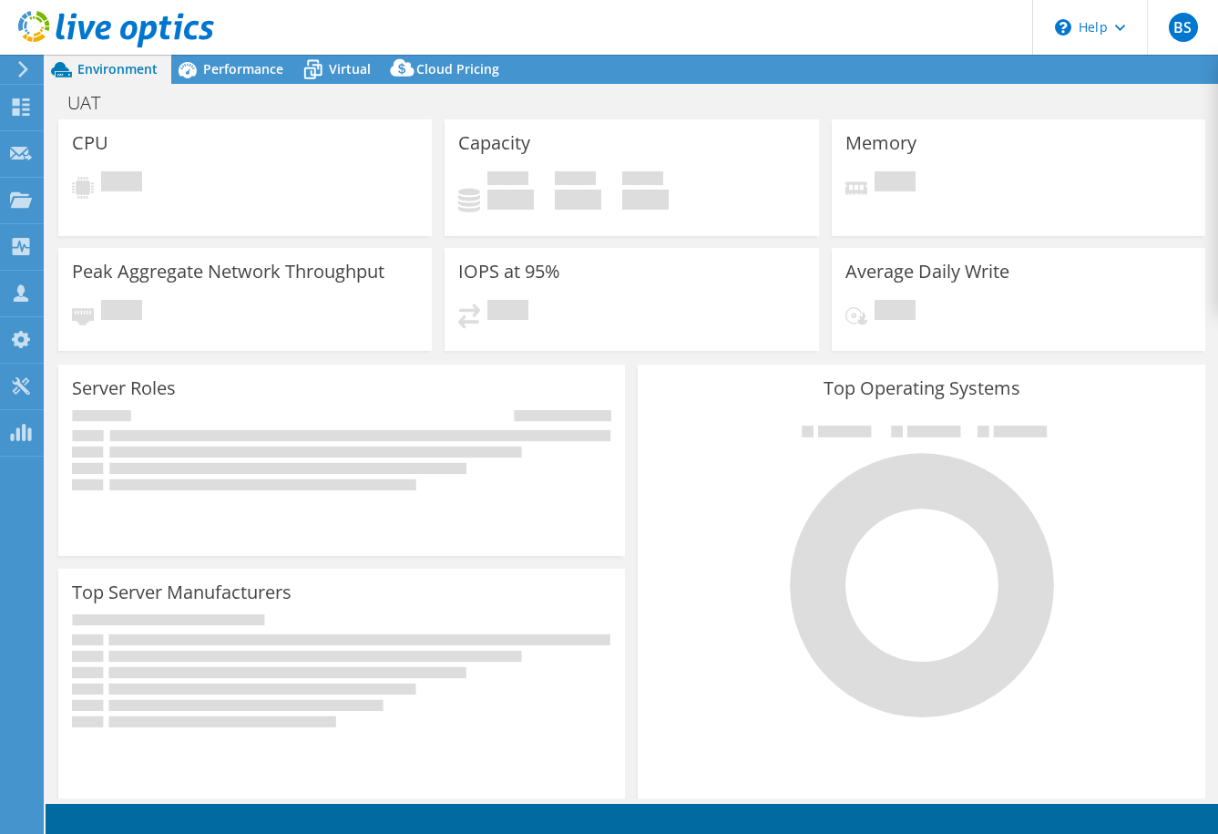 Image resolution: width=1218 pixels, height=834 pixels. Describe the element at coordinates (457, 68) in the screenshot. I see `span: Cloud Pricing` at that location.